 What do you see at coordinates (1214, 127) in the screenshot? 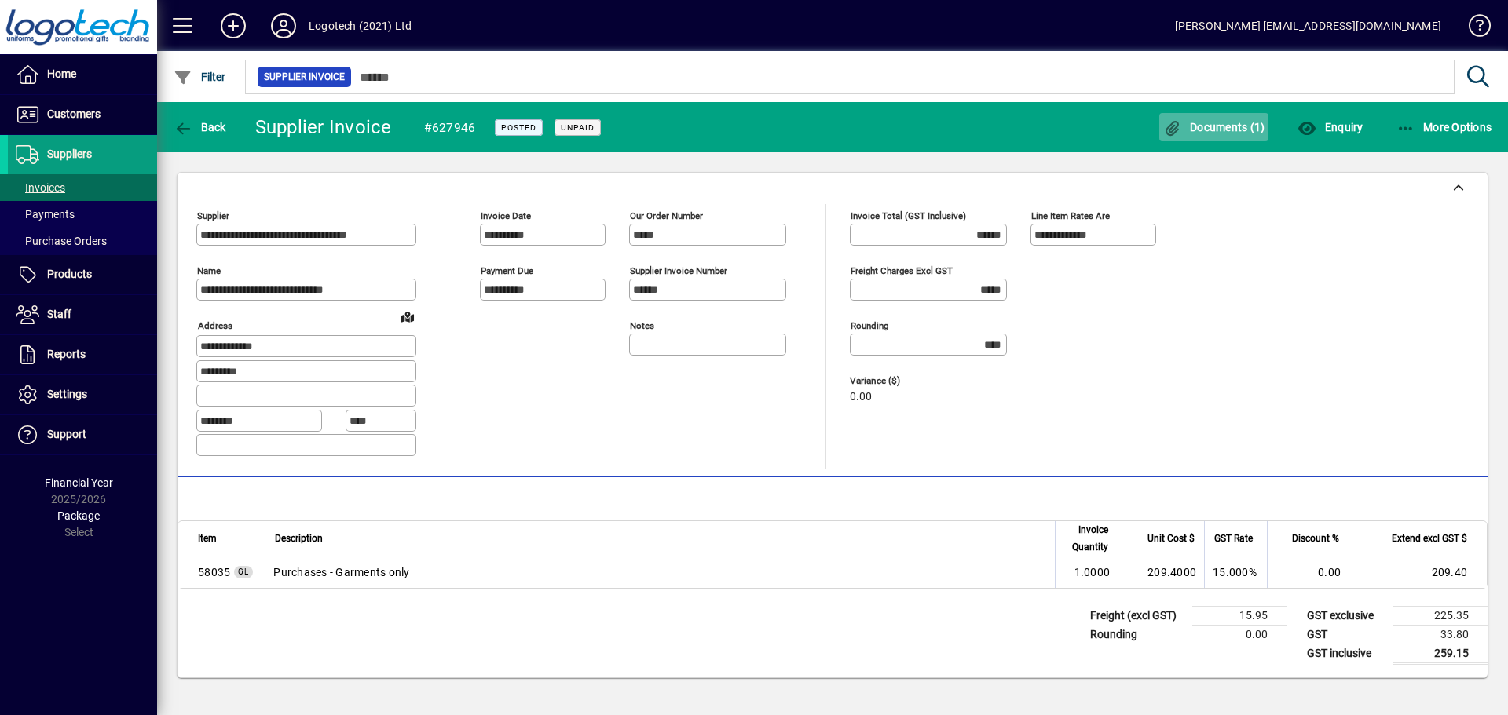
I see `span: Documents (1)` at bounding box center [1214, 127].